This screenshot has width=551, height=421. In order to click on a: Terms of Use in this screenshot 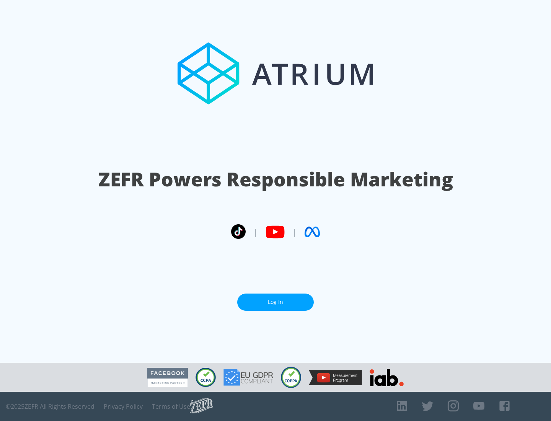, I will do `click(171, 406)`.